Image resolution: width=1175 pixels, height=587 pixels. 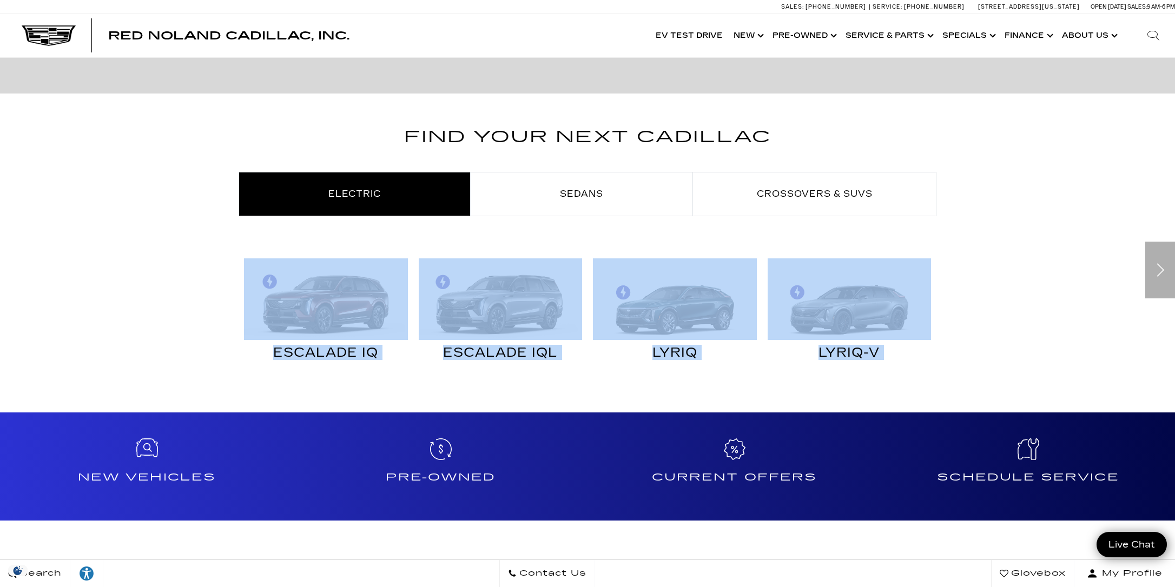 I want to click on a: LYRIQ-V LYRIQ-V, so click(x=849, y=314).